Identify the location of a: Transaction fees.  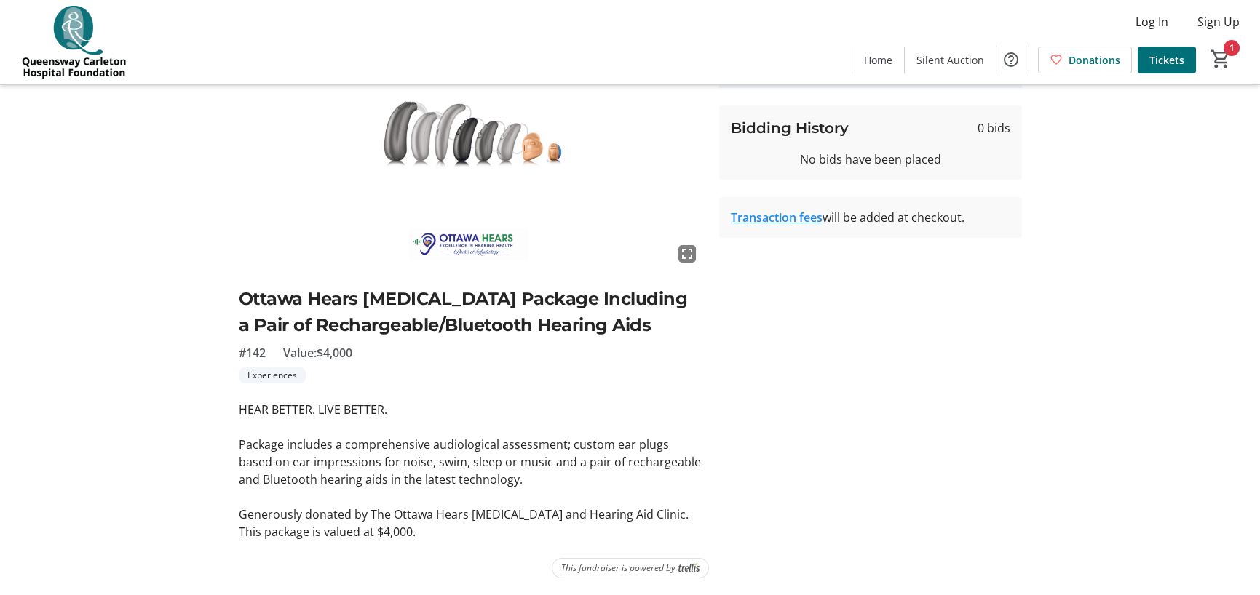
(776, 218).